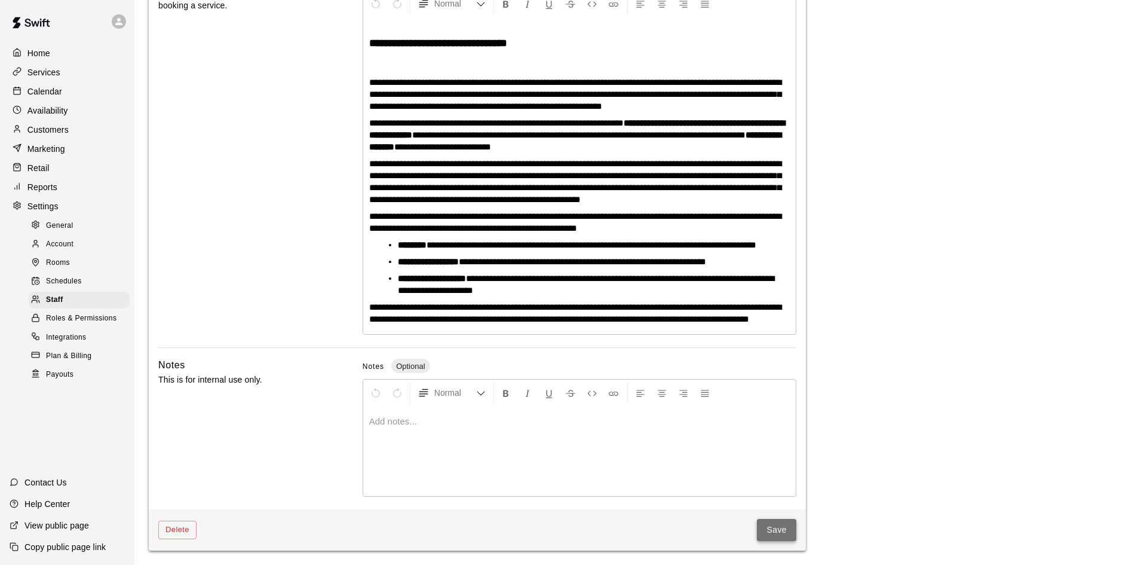 The height and width of the screenshot is (565, 1138). Describe the element at coordinates (60, 226) in the screenshot. I see `span: General` at that location.